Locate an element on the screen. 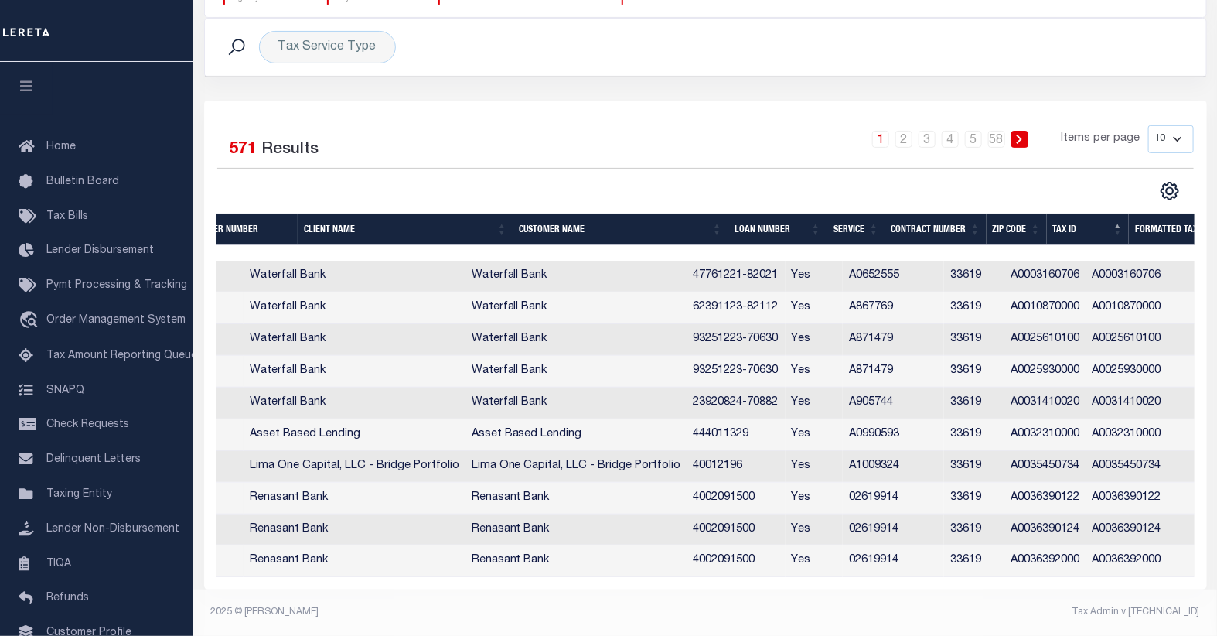  td: Asset Based Lending is located at coordinates (576, 435).